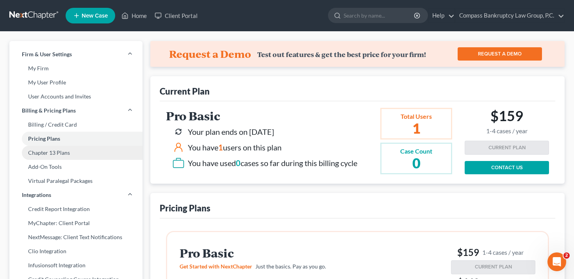 The height and width of the screenshot is (279, 574). Describe the element at coordinates (76, 68) in the screenshot. I see `a: My Firm` at that location.